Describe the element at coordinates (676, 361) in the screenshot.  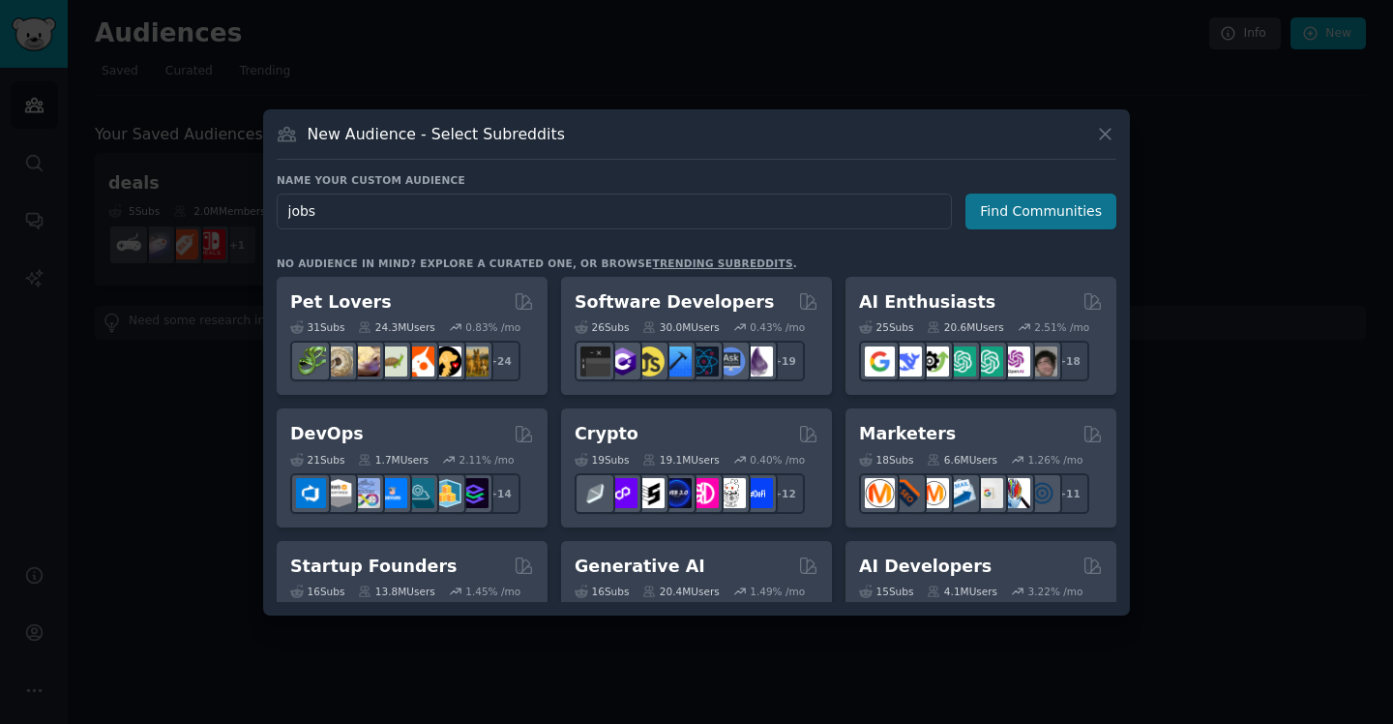
I see `img: iOSProgramming` at that location.